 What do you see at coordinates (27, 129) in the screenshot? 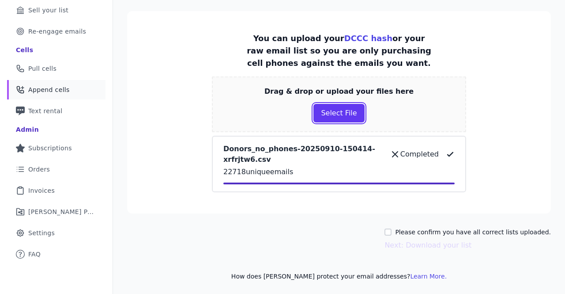
I see `div: Admin` at bounding box center [27, 129].